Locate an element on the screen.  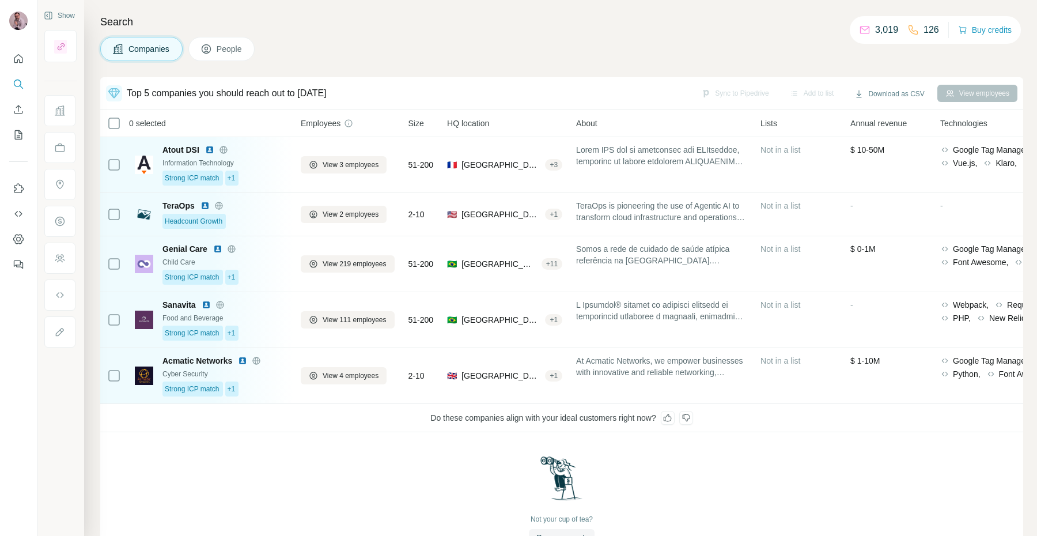
span: $ 10-50M is located at coordinates (867, 150).